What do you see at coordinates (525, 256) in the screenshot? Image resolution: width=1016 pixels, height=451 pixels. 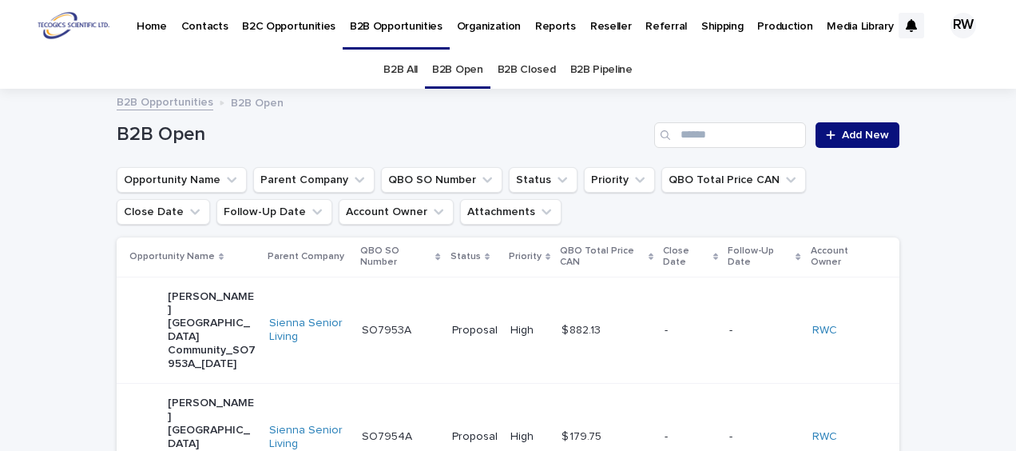 I see `p: Priority` at bounding box center [525, 256].